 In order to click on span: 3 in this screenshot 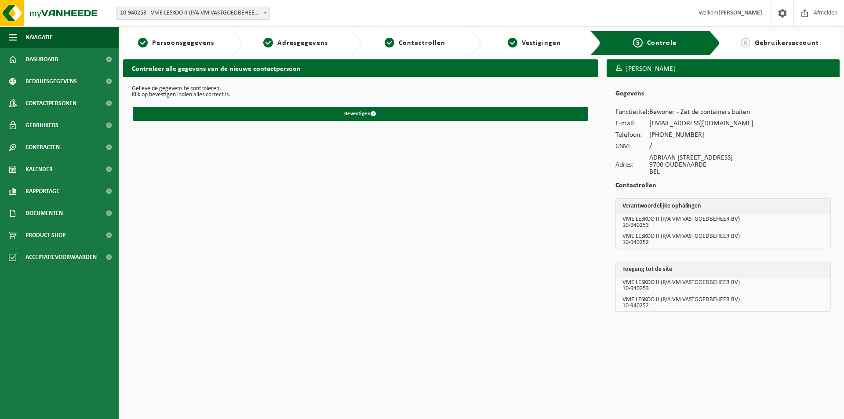, I will do `click(390, 43)`.